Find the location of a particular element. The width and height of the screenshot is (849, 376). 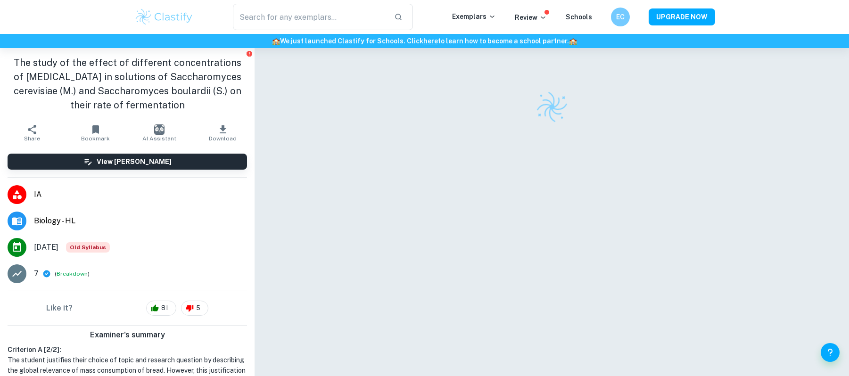

h6: Like it? is located at coordinates (59, 308).